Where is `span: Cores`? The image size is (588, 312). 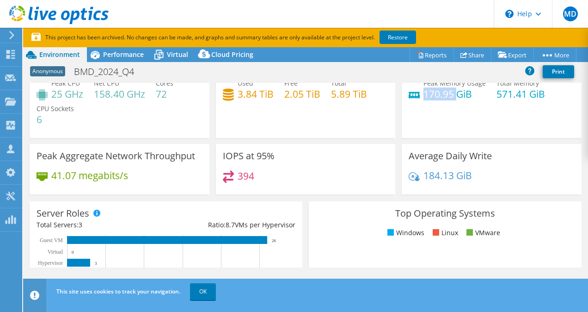
span: Cores is located at coordinates (165, 83).